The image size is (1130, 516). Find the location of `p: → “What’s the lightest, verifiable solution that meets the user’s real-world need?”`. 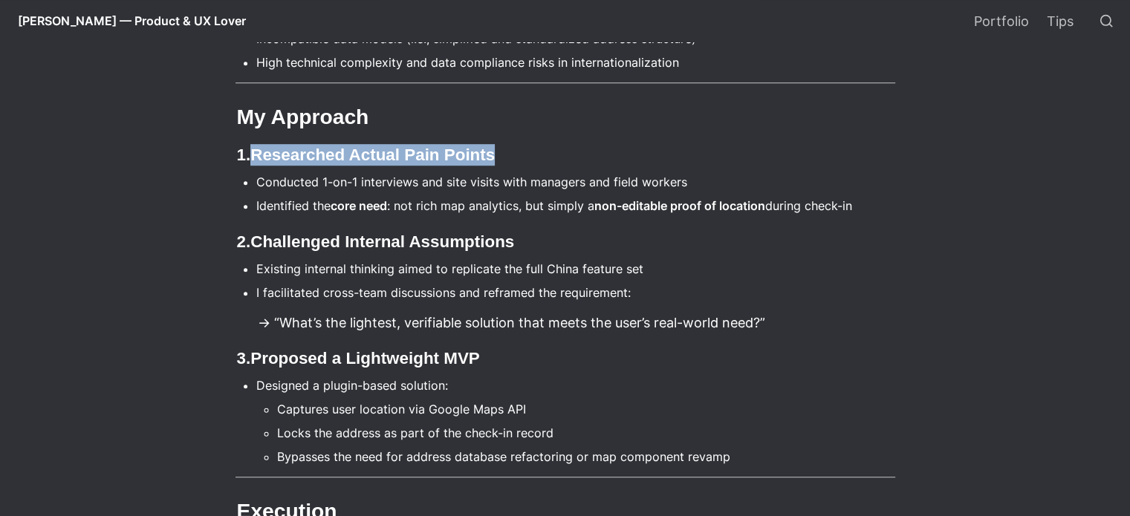

p: → “What’s the lightest, verifiable solution that meets the user’s real-world need?” is located at coordinates (576, 323).